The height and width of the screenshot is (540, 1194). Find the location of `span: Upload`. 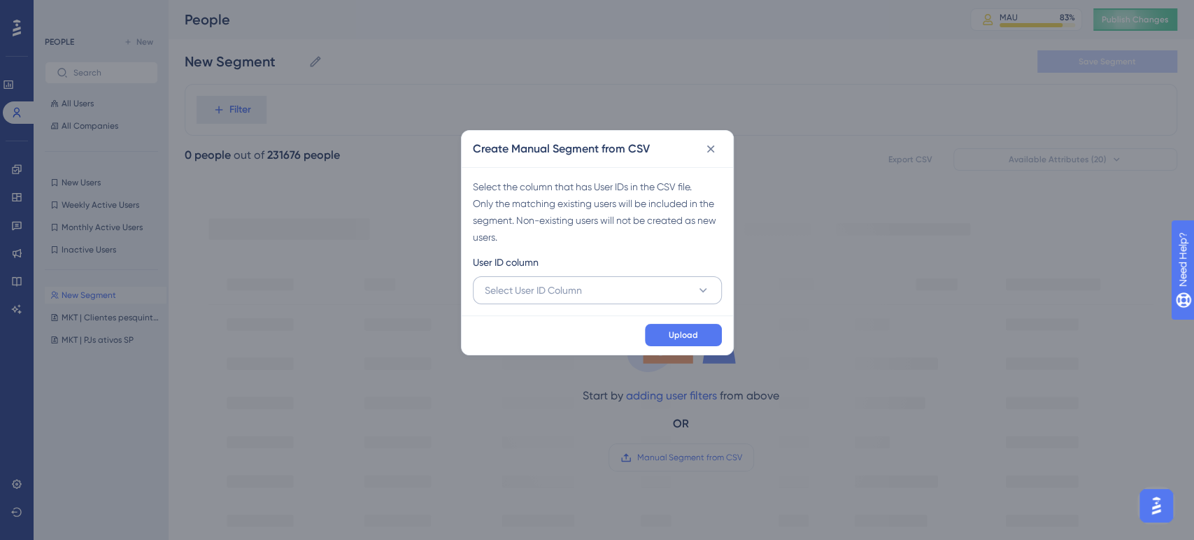

span: Upload is located at coordinates (684, 335).